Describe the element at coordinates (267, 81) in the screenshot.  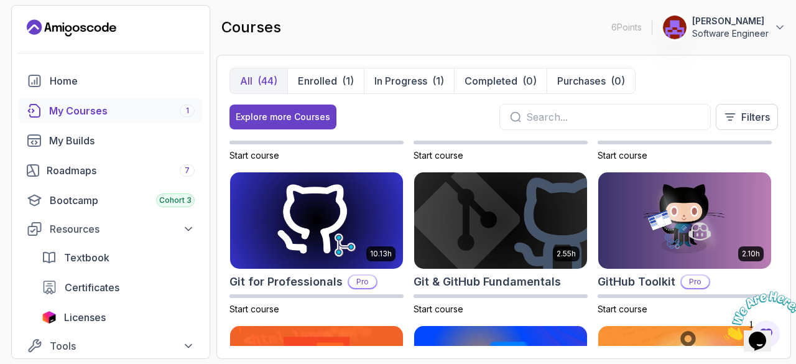
I see `div: (44)` at that location.